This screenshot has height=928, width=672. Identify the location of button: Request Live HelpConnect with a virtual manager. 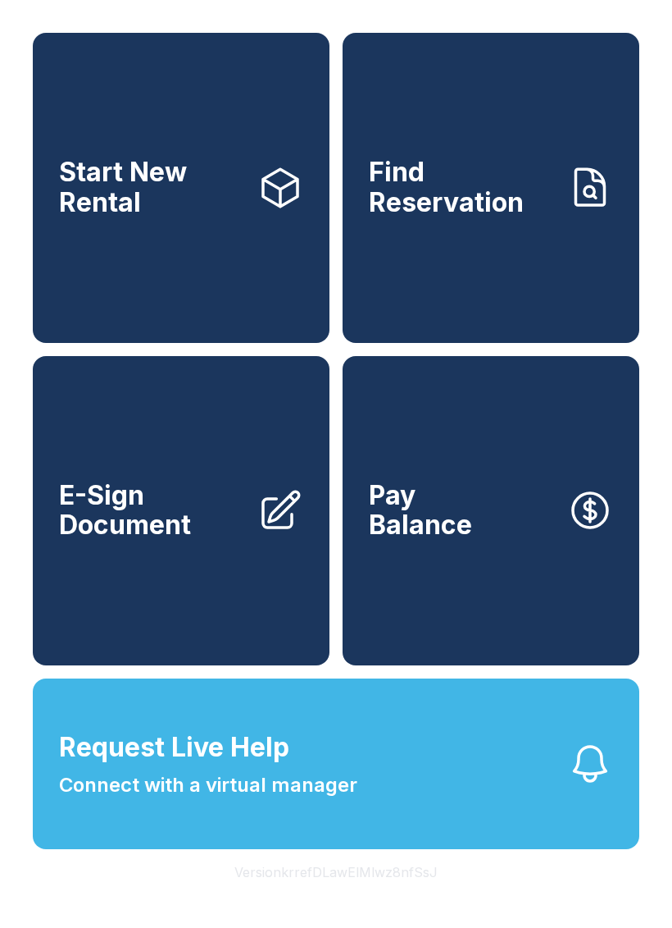
(336, 764).